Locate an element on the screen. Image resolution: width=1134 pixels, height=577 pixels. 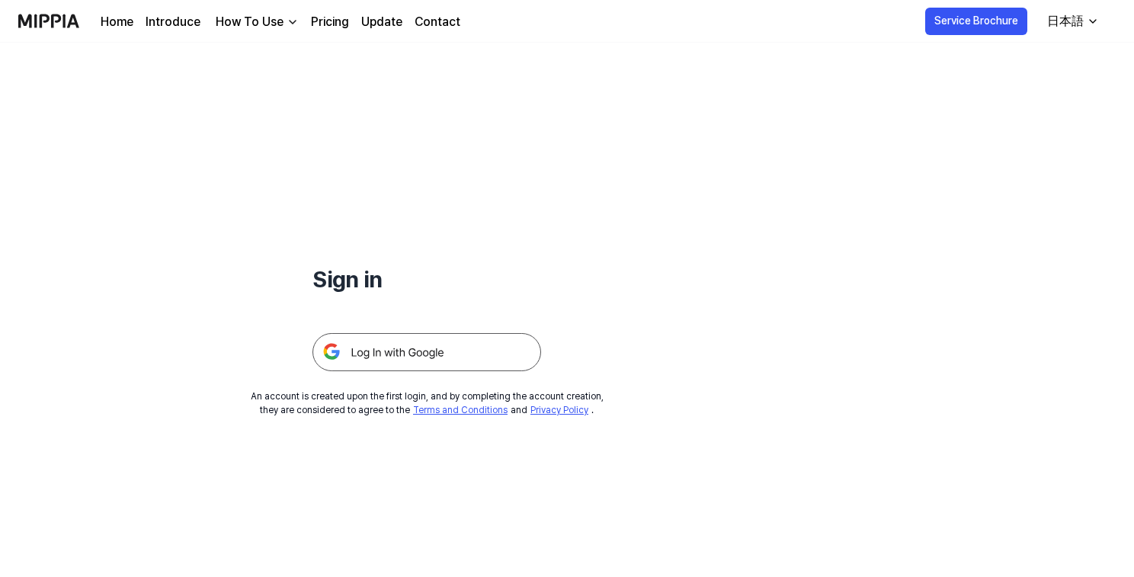
a: Terms and Conditions is located at coordinates (460, 410).